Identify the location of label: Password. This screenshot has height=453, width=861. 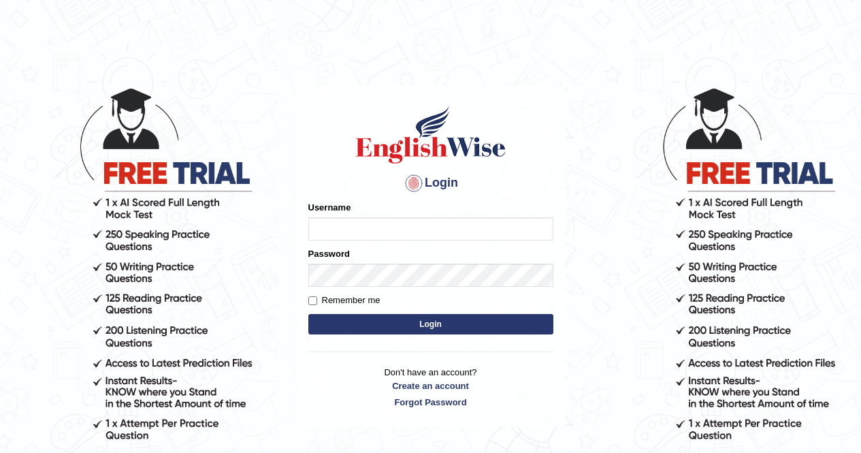
(329, 253).